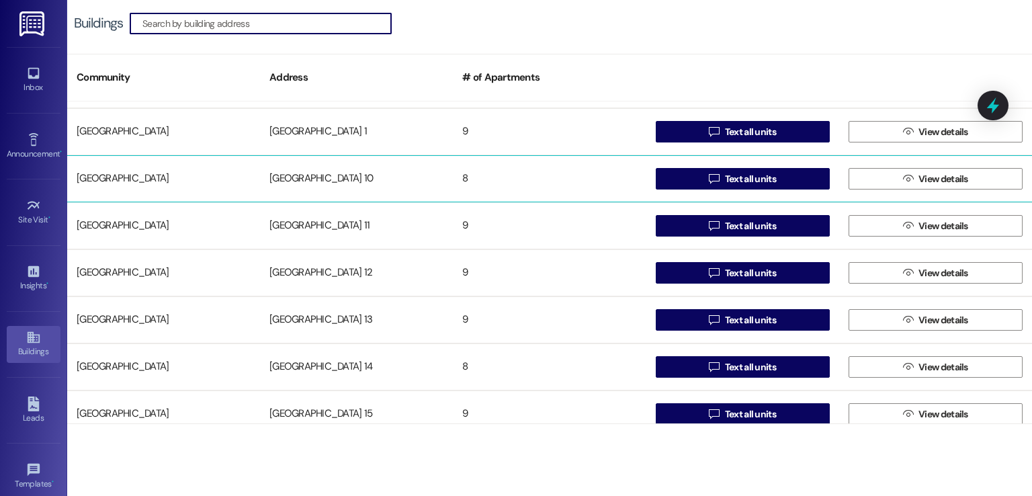 This screenshot has width=1032, height=496. What do you see at coordinates (34, 410) in the screenshot?
I see `a: Leads` at bounding box center [34, 410].